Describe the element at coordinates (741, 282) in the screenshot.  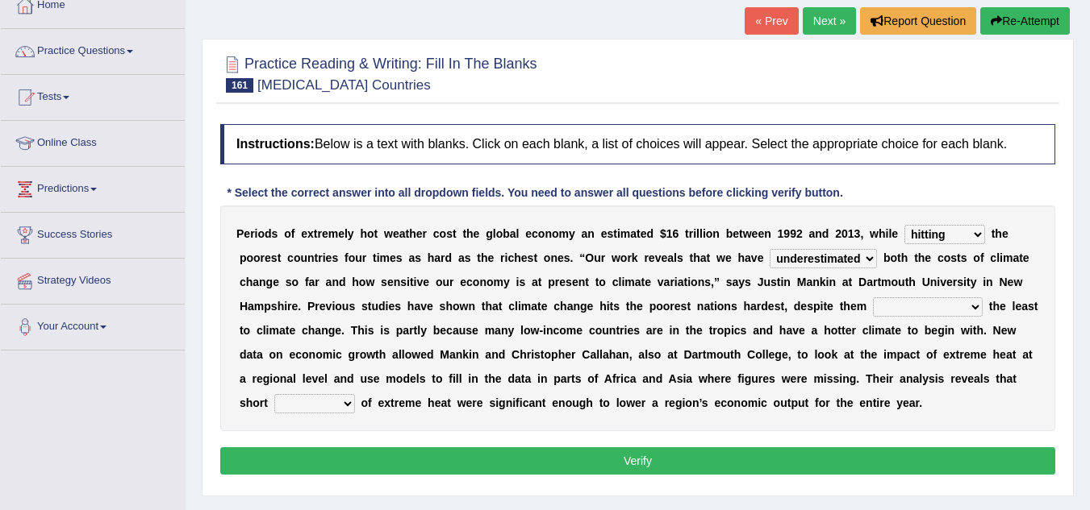
I see `b: y` at that location.